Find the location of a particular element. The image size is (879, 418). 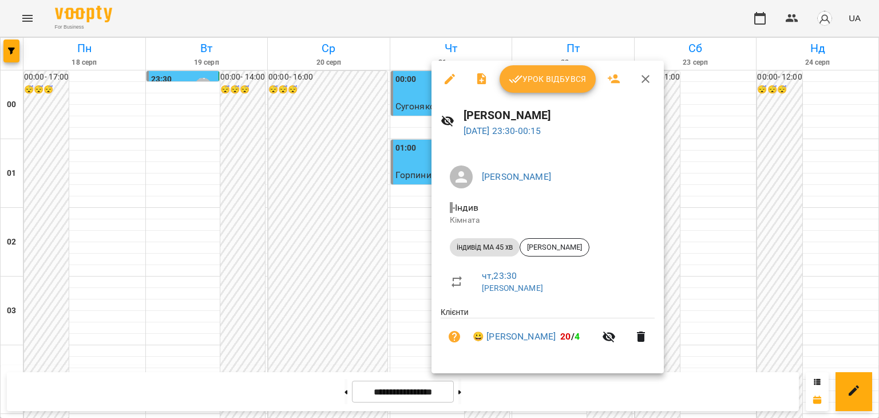

span: 4 is located at coordinates (577, 336).